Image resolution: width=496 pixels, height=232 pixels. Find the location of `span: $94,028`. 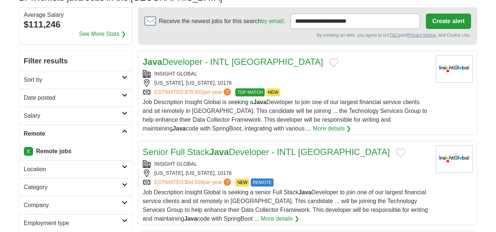

span: $94,028 is located at coordinates (194, 182).